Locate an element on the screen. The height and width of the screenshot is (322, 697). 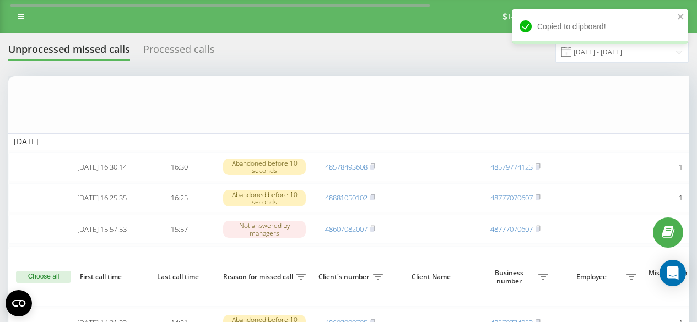
span: Reason for missed call is located at coordinates (259, 277).